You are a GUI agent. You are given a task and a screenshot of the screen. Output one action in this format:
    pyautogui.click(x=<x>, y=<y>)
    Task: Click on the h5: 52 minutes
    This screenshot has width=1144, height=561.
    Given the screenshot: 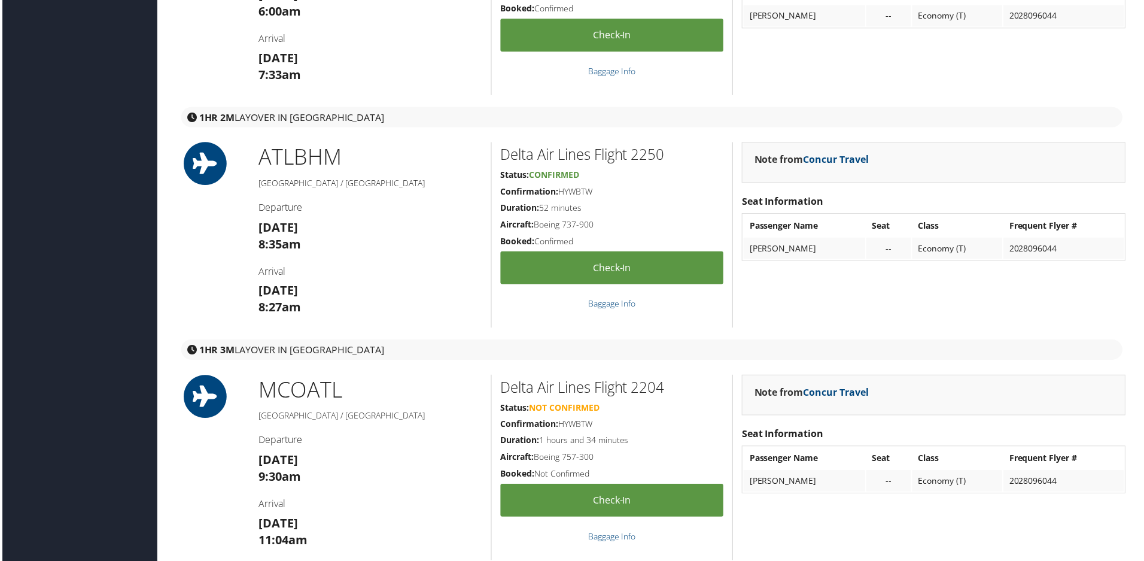 What is the action you would take?
    pyautogui.click(x=612, y=209)
    